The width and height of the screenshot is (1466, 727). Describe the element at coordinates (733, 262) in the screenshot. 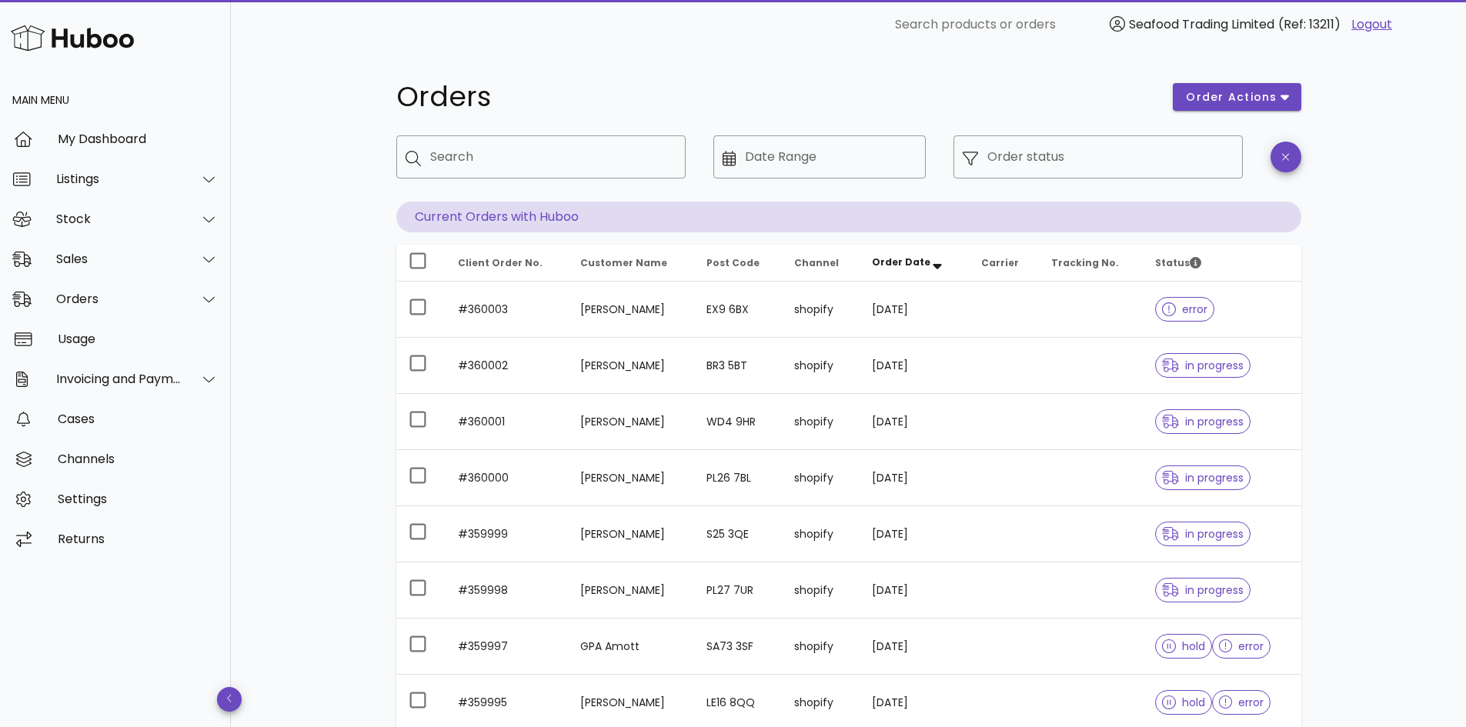

I see `span: Post Code` at that location.